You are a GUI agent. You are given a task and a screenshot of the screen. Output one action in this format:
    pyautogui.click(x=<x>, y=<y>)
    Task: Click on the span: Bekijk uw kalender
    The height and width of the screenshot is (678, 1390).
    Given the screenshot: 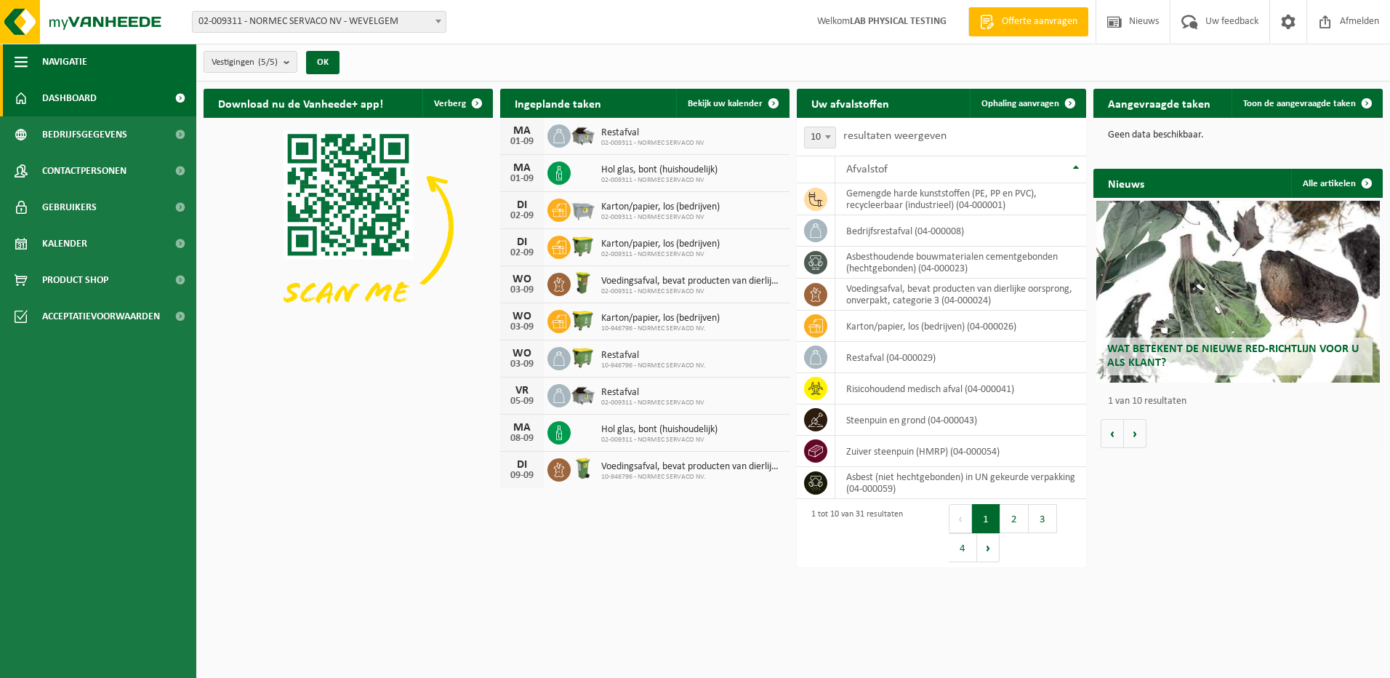 What is the action you would take?
    pyautogui.click(x=725, y=103)
    